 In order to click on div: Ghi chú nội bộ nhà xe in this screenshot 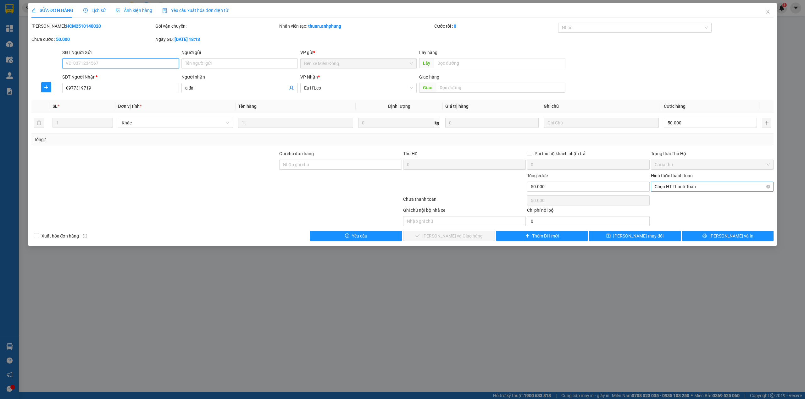, I will do `click(464, 212)`.